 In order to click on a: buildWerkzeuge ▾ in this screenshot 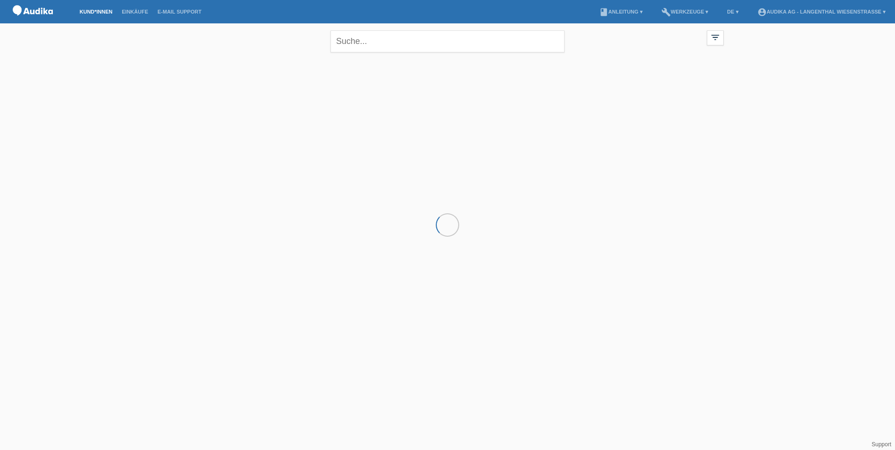, I will do `click(685, 12)`.